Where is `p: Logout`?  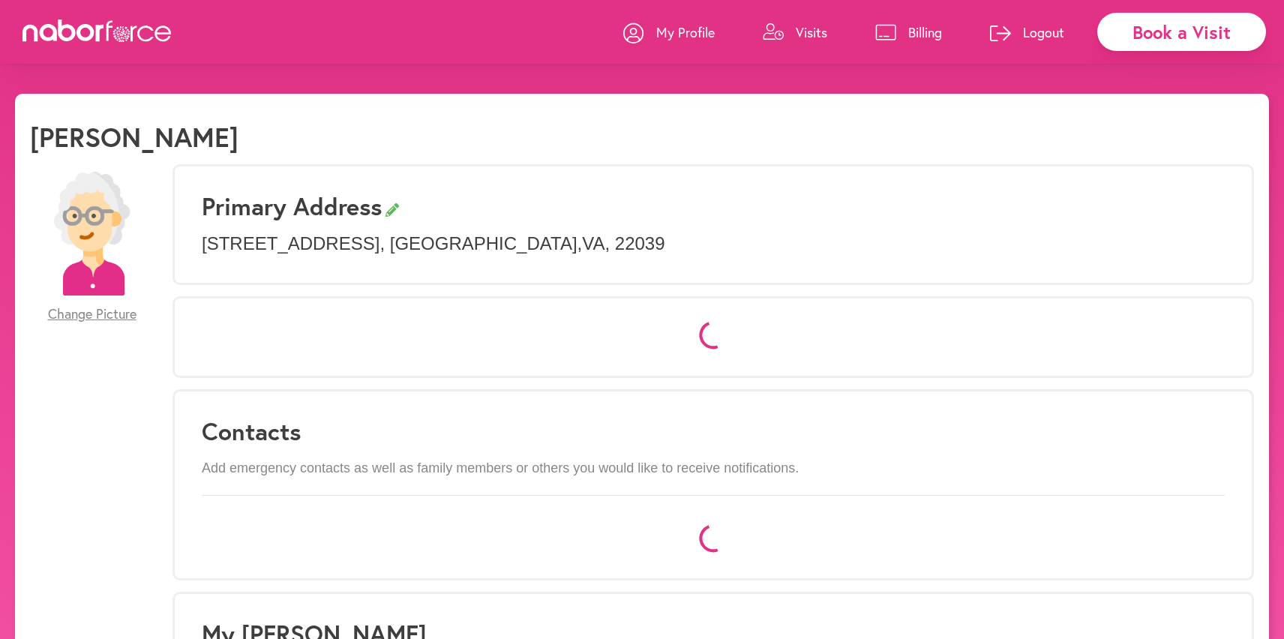 p: Logout is located at coordinates (1043, 32).